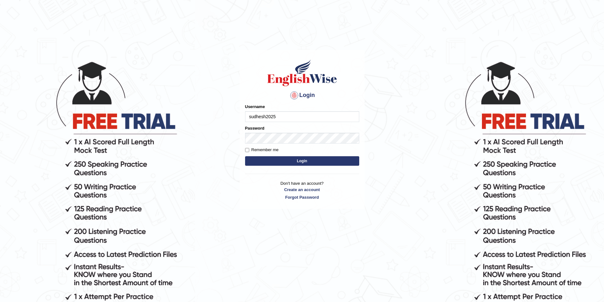  What do you see at coordinates (302, 95) in the screenshot?
I see `h4: Login` at bounding box center [302, 95].